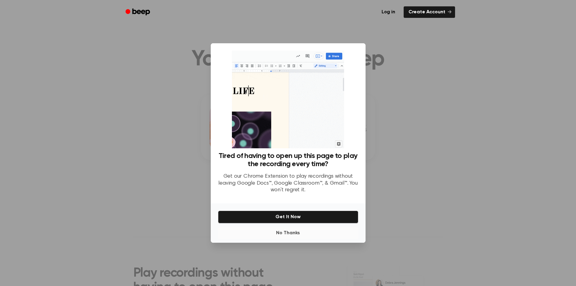 The width and height of the screenshot is (576, 286). Describe the element at coordinates (288, 233) in the screenshot. I see `button: No Thanks` at that location.